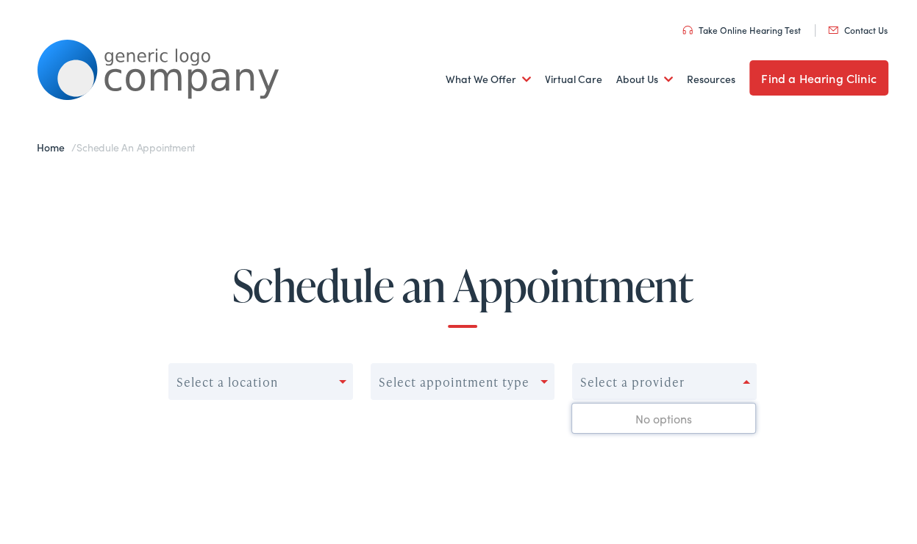 This screenshot has width=917, height=544. I want to click on a: Resources, so click(711, 77).